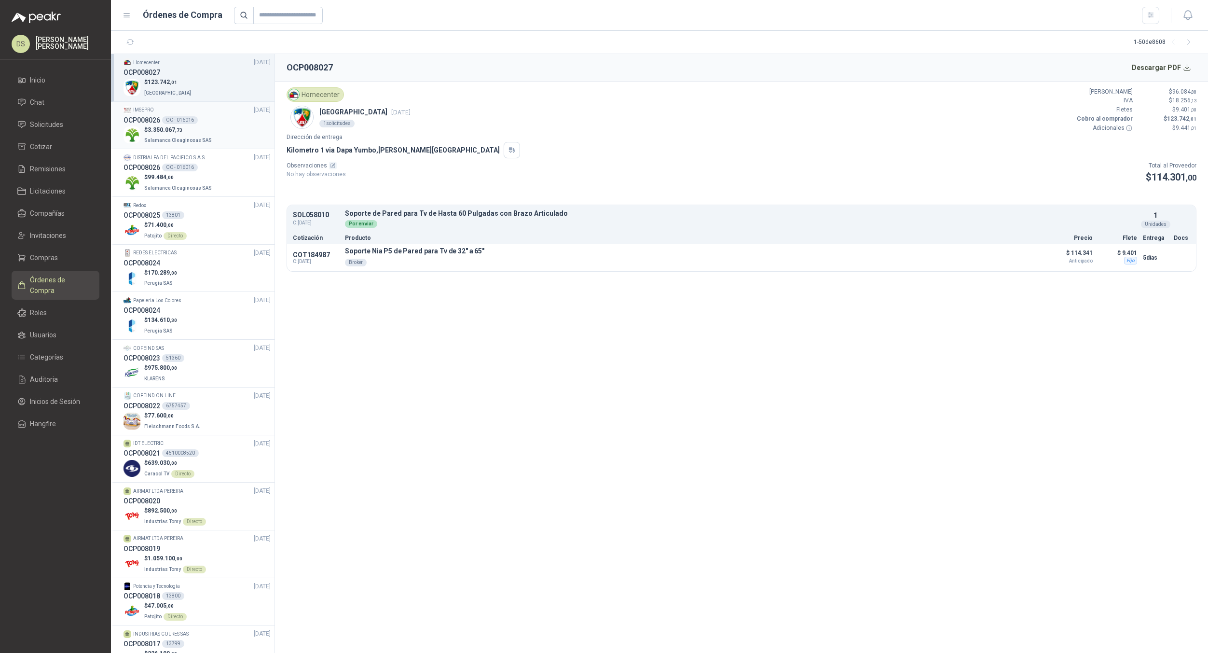 This screenshot has width=1208, height=653. Describe the element at coordinates (1118, 253) in the screenshot. I see `p: $ 9.401` at that location.